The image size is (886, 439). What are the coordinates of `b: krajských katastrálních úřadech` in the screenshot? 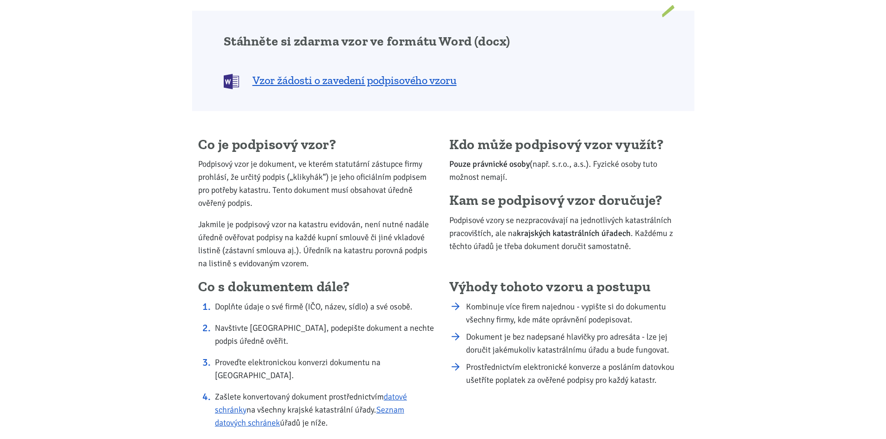 It's located at (573, 233).